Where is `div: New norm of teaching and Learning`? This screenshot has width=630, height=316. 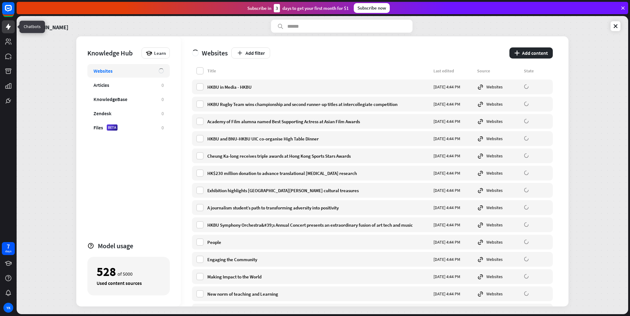
div: New norm of teaching and Learning is located at coordinates (318, 294).